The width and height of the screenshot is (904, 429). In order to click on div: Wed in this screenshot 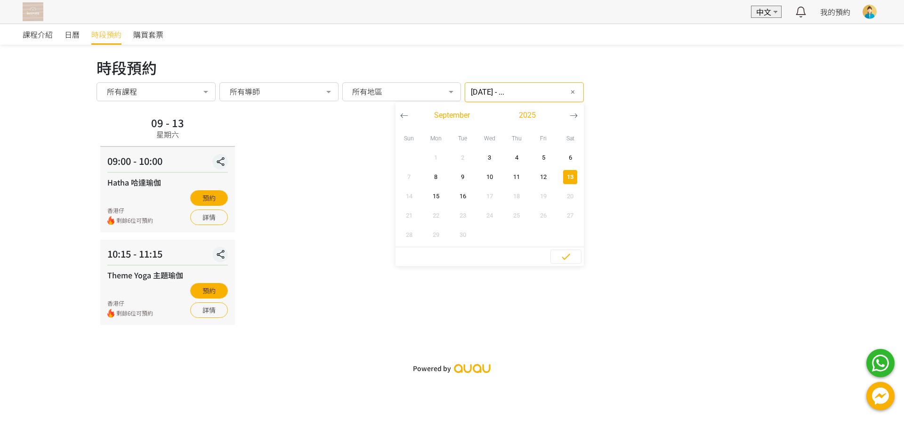, I will do `click(489, 138)`.